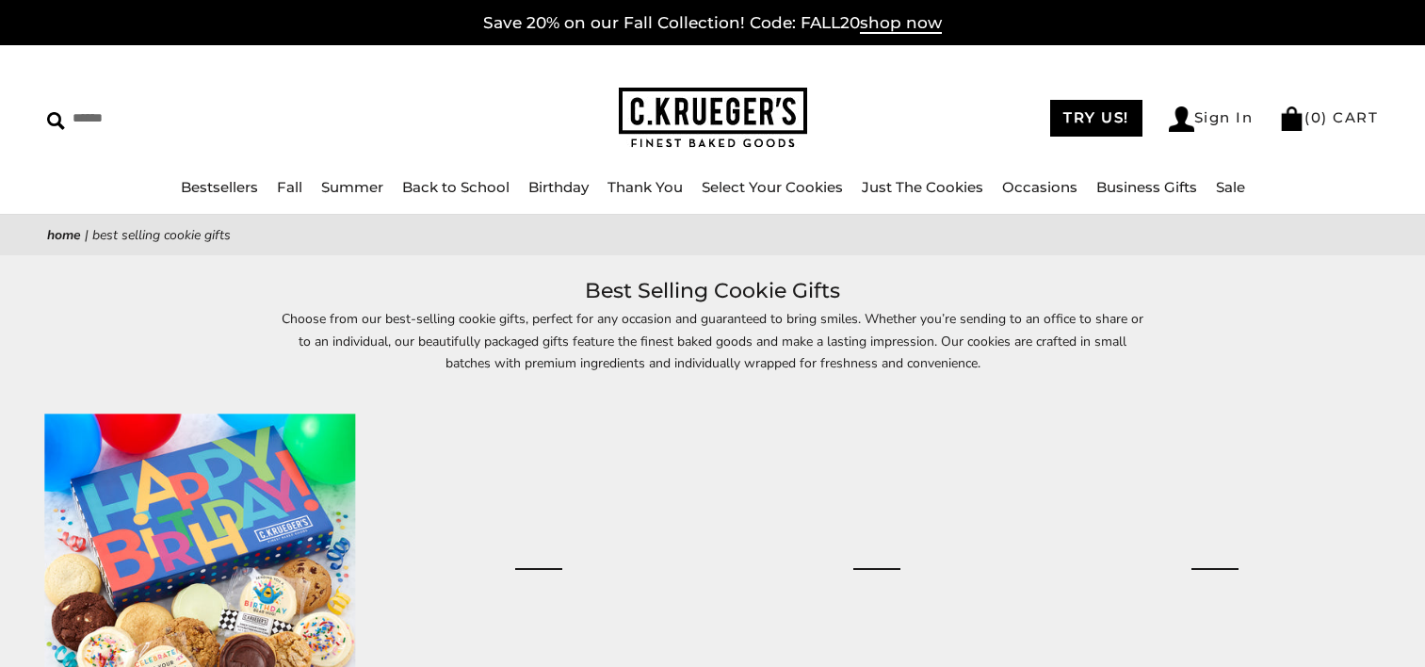  What do you see at coordinates (712, 24) in the screenshot?
I see `a: Save 20% on our Fall Collection! Code: FALL20shop now` at bounding box center [712, 24].